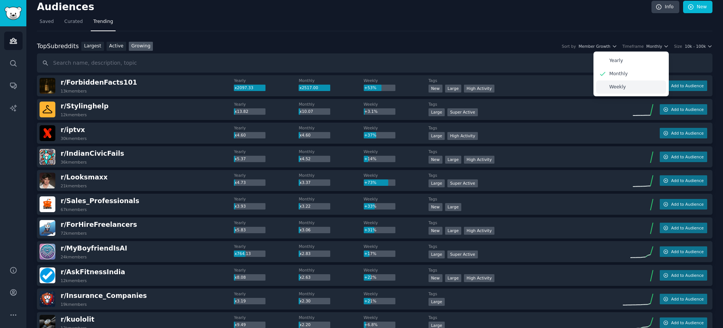  I want to click on div: Timeframe, so click(633, 46).